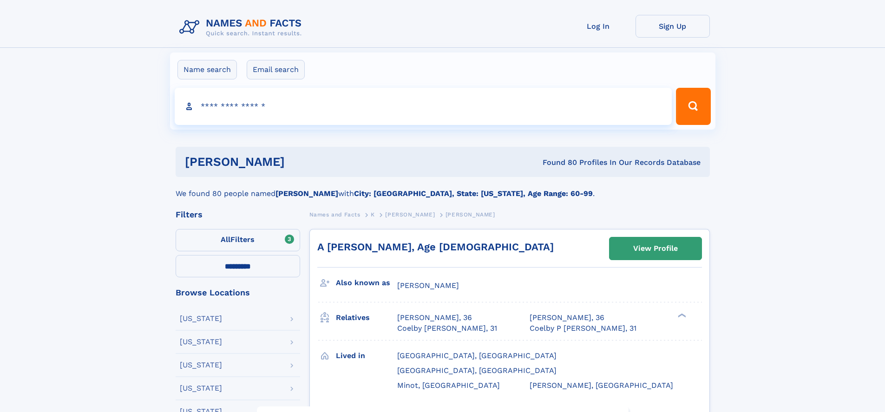 This screenshot has height=412, width=885. What do you see at coordinates (423, 106) in the screenshot?
I see `input: search input` at bounding box center [423, 106].